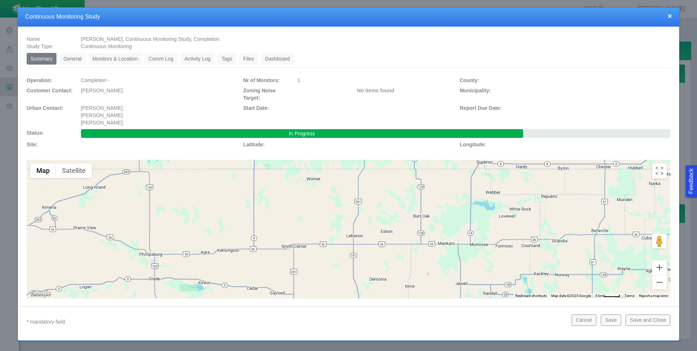 This screenshot has height=351, width=697. What do you see at coordinates (660, 267) in the screenshot?
I see `button: Zoom in` at bounding box center [660, 267].